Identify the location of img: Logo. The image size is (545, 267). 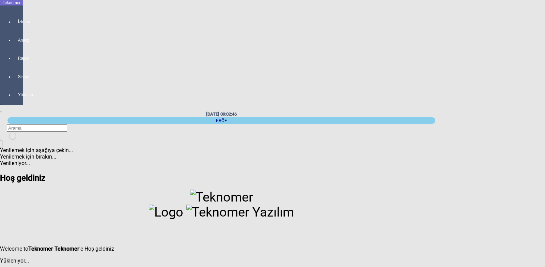
(166, 212).